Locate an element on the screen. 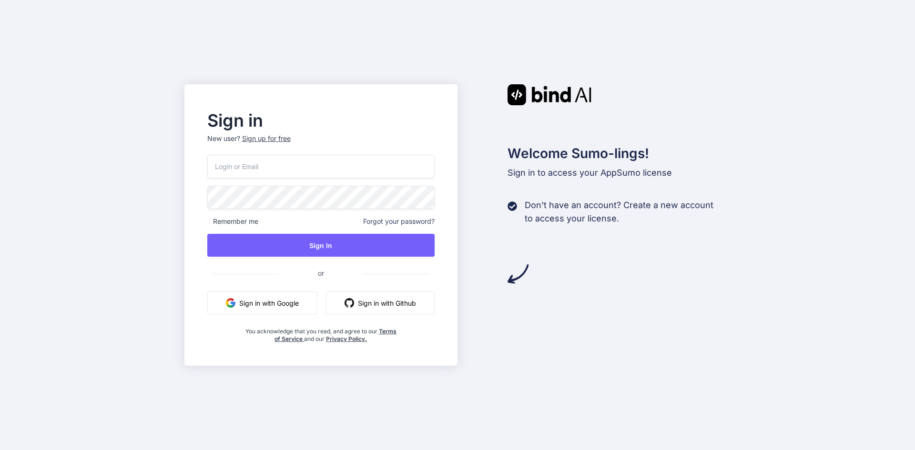 This screenshot has width=915, height=450. input: Login or Email is located at coordinates (321, 166).